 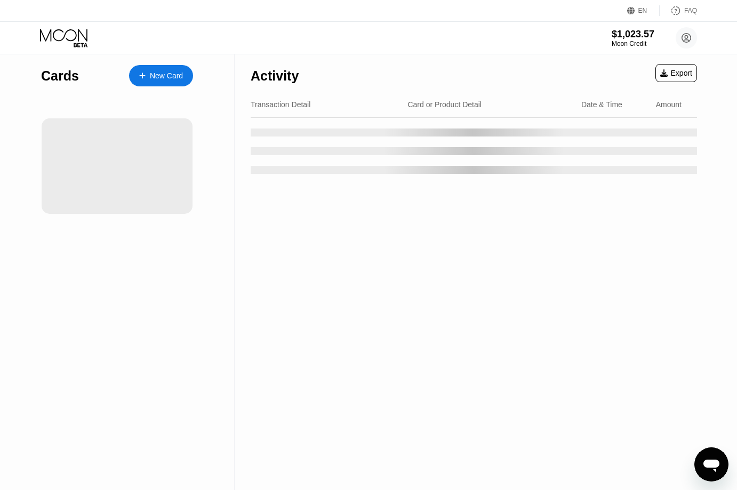 What do you see at coordinates (643, 11) in the screenshot?
I see `div: EN` at bounding box center [643, 11].